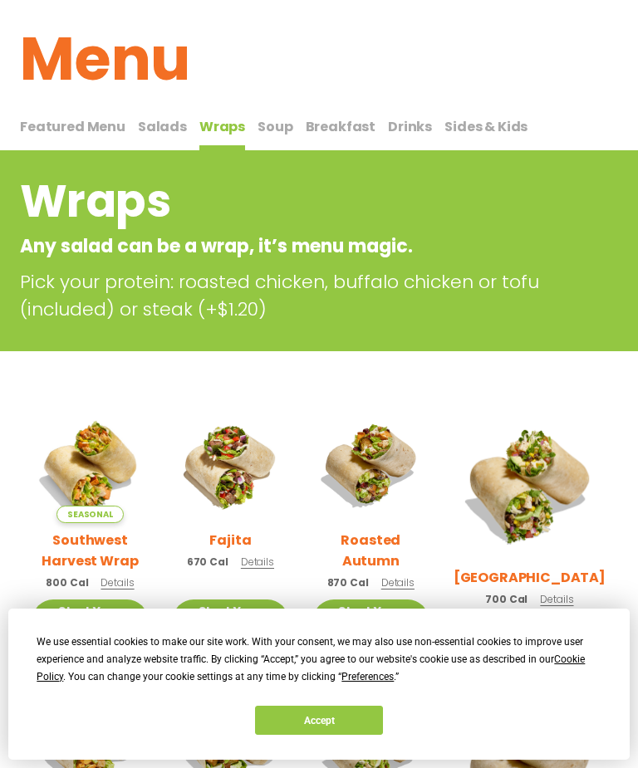 This screenshot has height=768, width=638. Describe the element at coordinates (318, 659) in the screenshot. I see `div: We use essential cookies to make our site work. With your consent, we may also use non-essential ...` at that location.